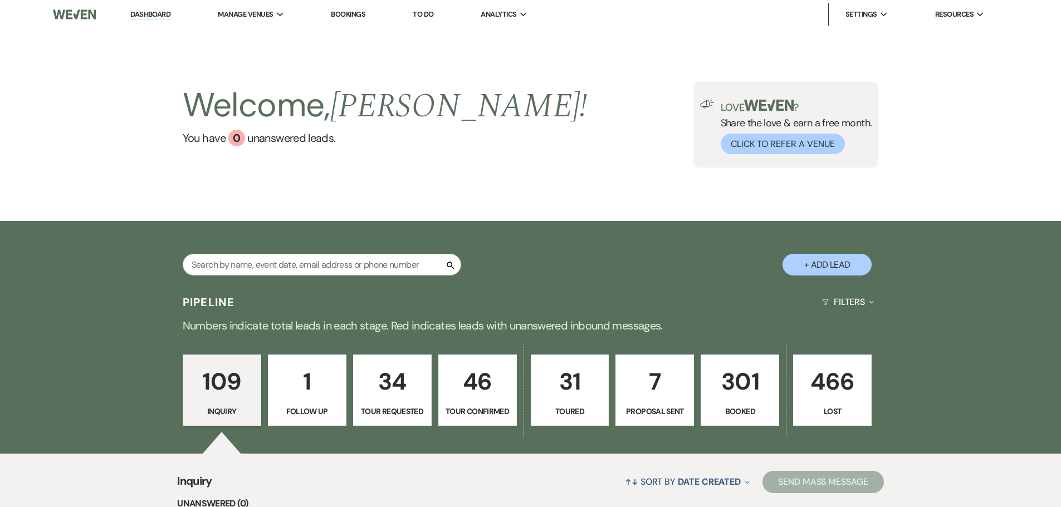 The width and height of the screenshot is (1061, 507). I want to click on a: 34Tour Requested, so click(392, 390).